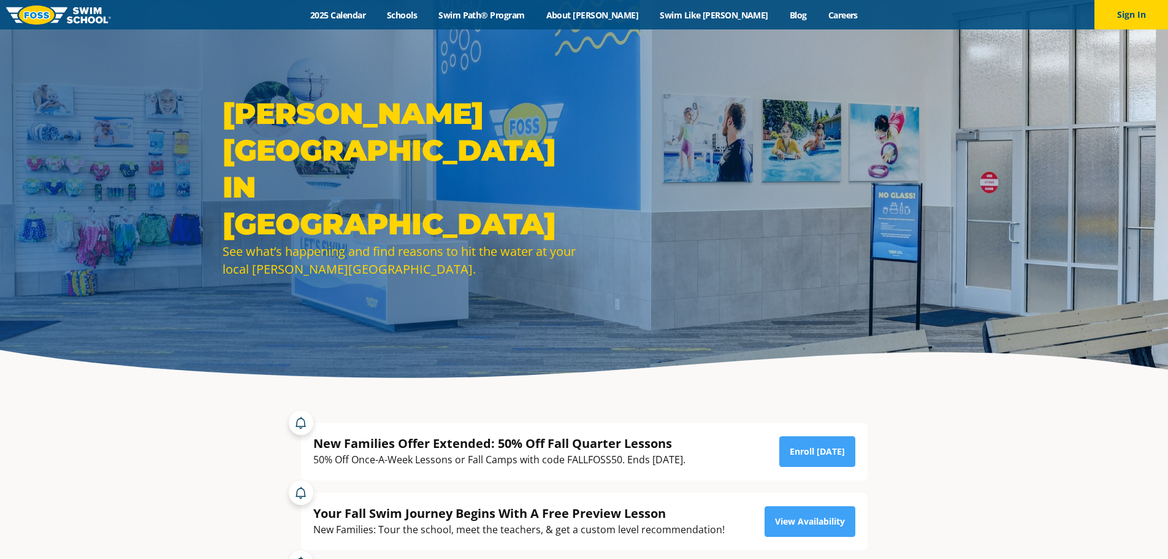  I want to click on div: New Families: Tour the school, meet the teachers, & get a custom level recommendation!, so click(519, 529).